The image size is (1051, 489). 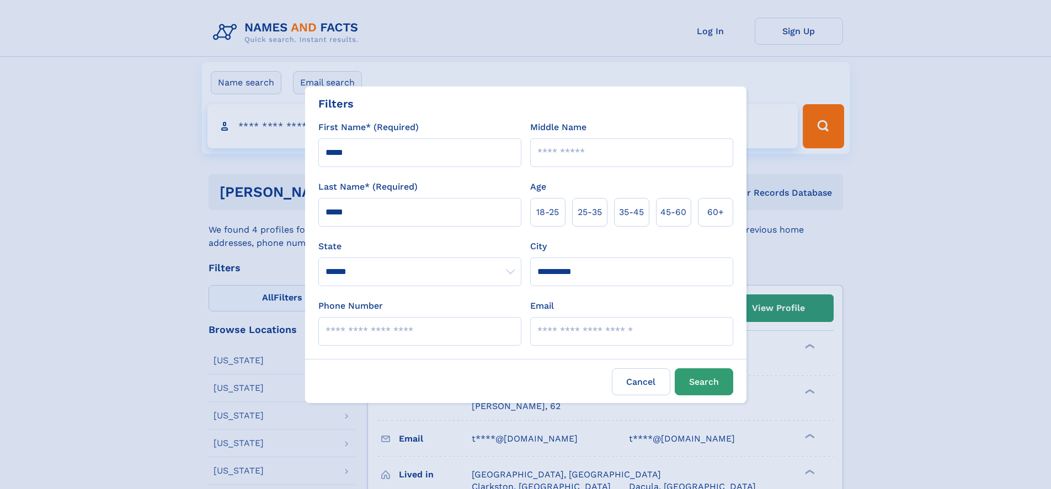 What do you see at coordinates (547, 212) in the screenshot?
I see `span: 18‑25` at bounding box center [547, 212].